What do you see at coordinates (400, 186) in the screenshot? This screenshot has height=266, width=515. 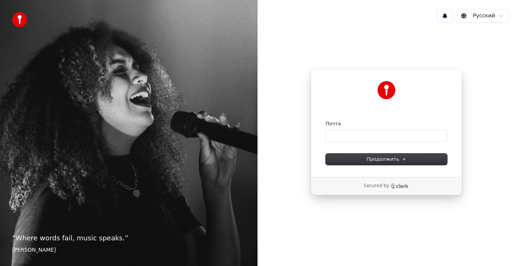 I see `a: Clerk logo` at bounding box center [400, 186].